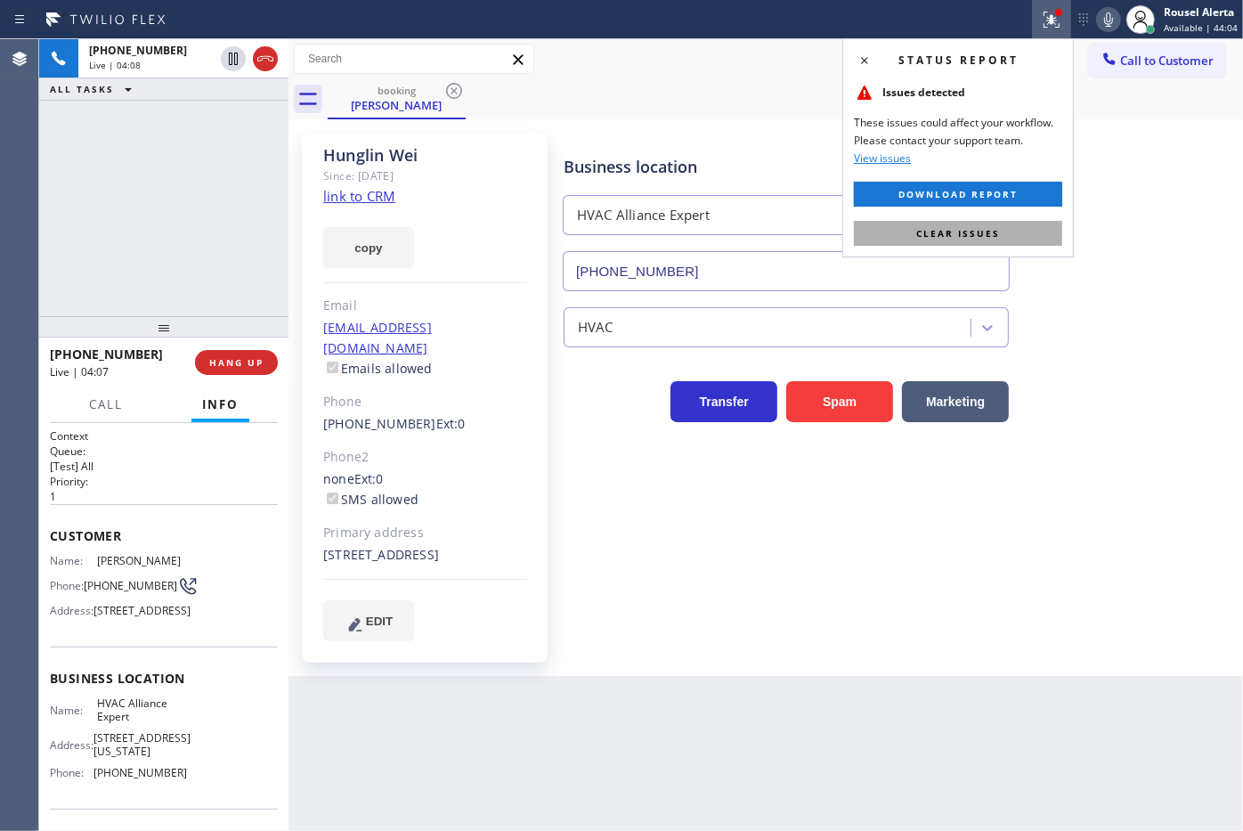 This screenshot has height=831, width=1243. I want to click on div: booking, so click(396, 90).